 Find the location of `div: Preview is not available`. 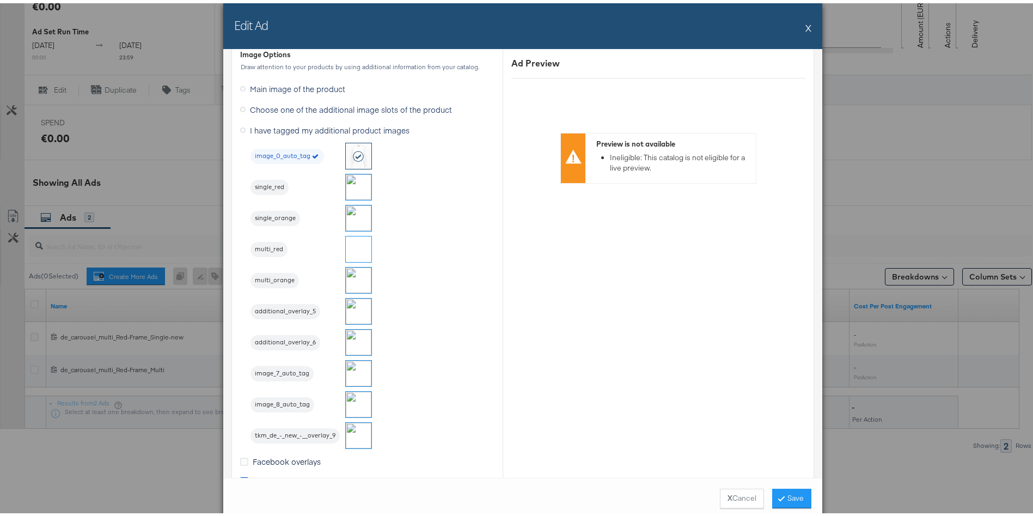

div: Preview is not available is located at coordinates (673, 141).